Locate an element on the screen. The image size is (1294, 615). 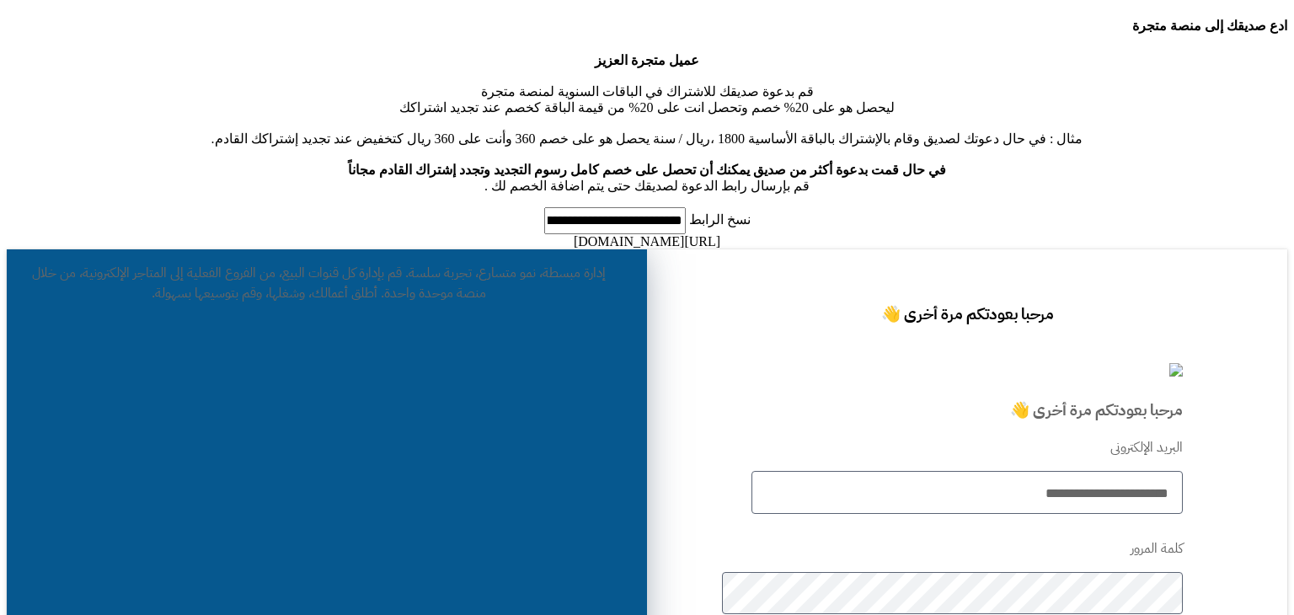
label: نسخ الرابط is located at coordinates (718, 219).